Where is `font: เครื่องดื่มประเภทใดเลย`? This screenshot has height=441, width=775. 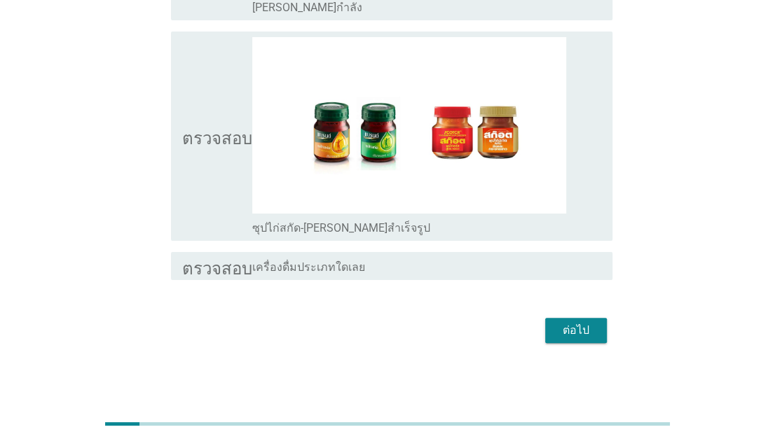
font: เครื่องดื่มประเภทใดเลย is located at coordinates (308, 267).